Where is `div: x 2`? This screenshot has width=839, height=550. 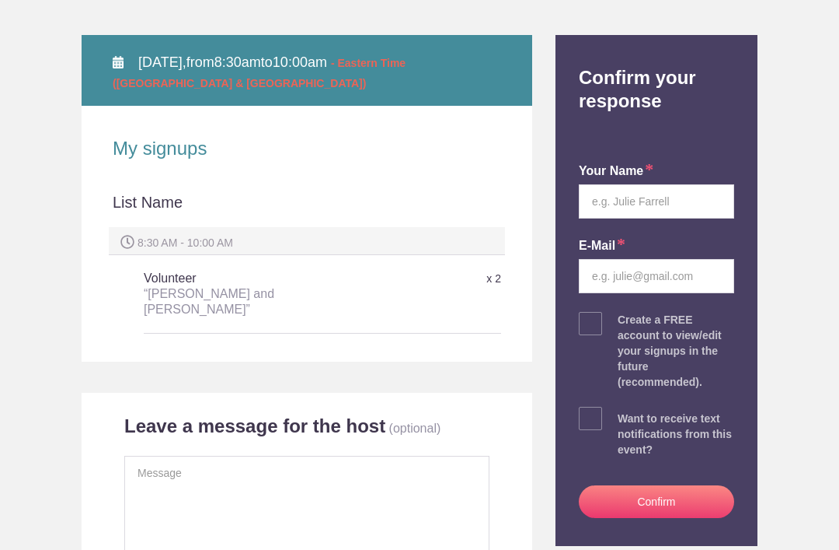
div: x 2 is located at coordinates (441, 278).